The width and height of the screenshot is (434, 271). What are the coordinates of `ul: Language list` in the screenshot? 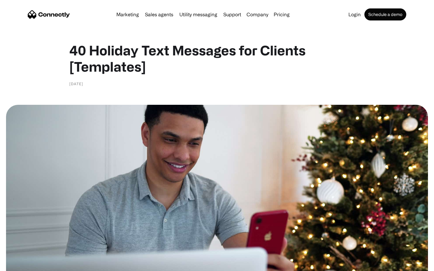 It's located at (24, 265).